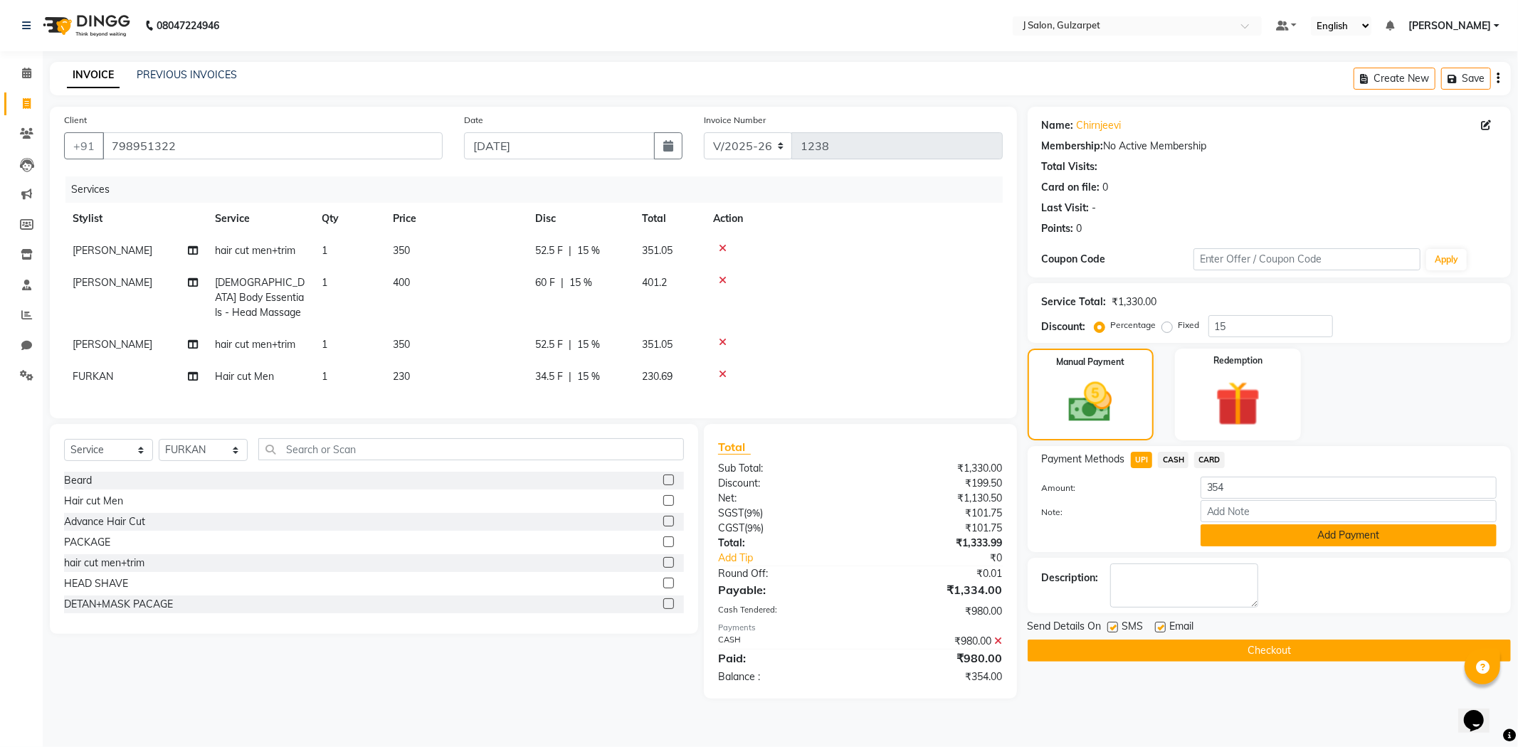 This screenshot has height=747, width=1518. Describe the element at coordinates (255, 344) in the screenshot. I see `span: hair cut men+trim` at that location.